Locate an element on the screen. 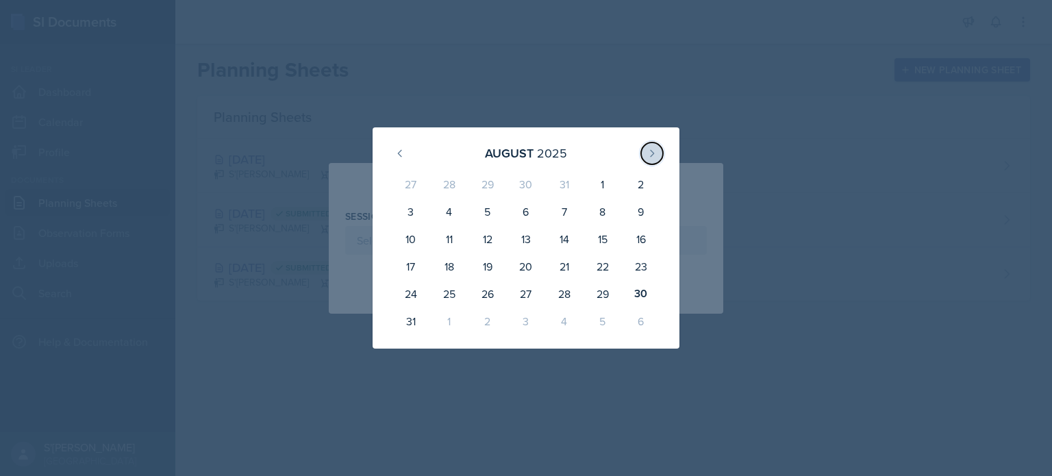 The height and width of the screenshot is (476, 1052). div: 14 is located at coordinates (564, 239).